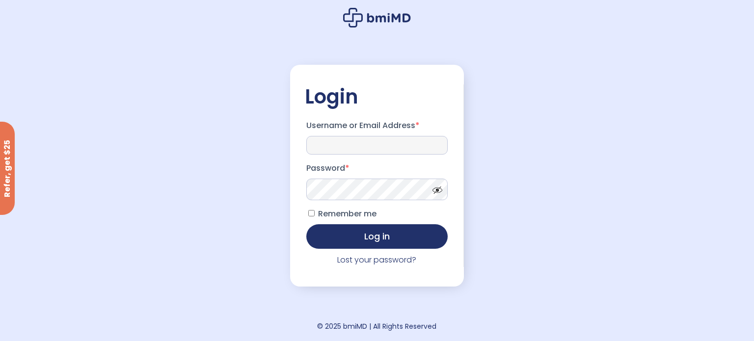  What do you see at coordinates (377, 97) in the screenshot?
I see `h2: Login` at bounding box center [377, 97].